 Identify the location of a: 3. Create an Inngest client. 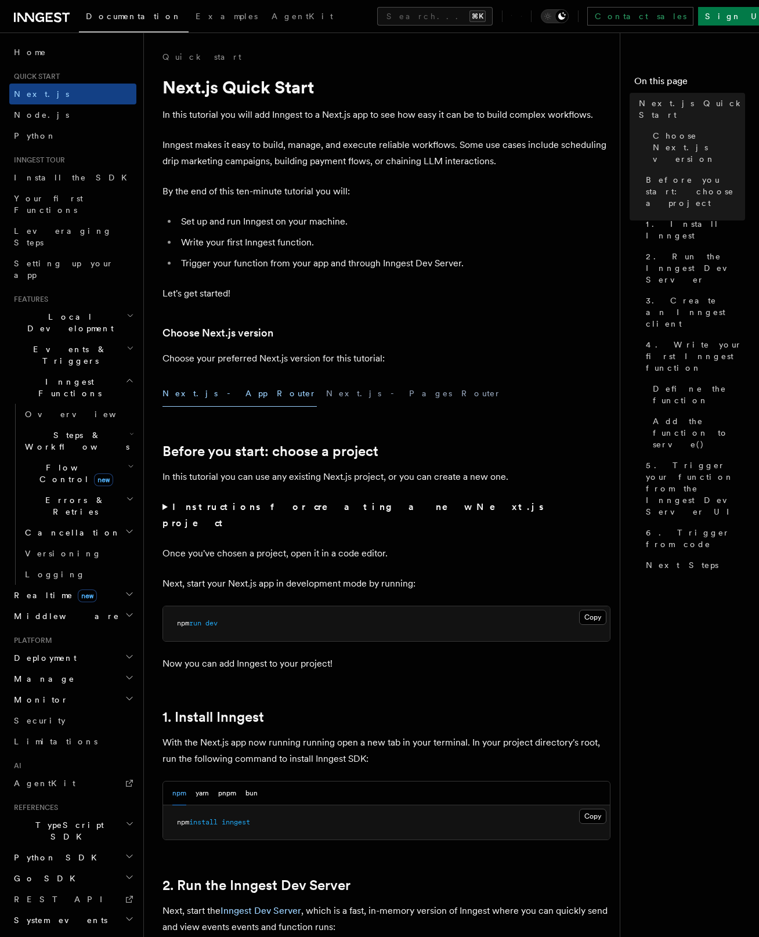
(693, 312).